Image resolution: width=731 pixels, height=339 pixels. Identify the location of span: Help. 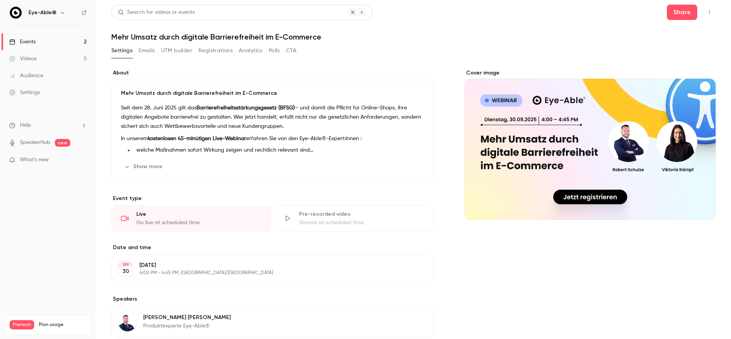
(25, 125).